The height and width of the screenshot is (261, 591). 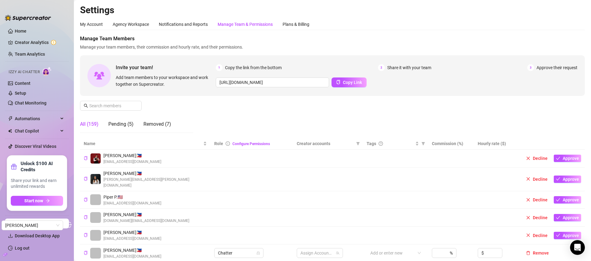 I want to click on span: Name, so click(x=143, y=144).